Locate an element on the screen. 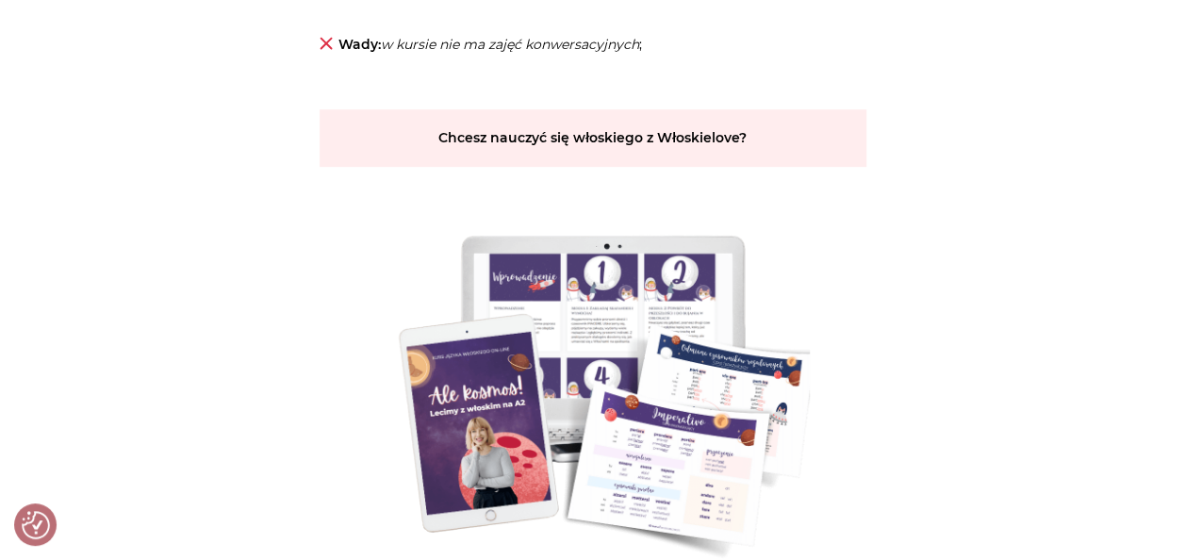  strong: Wady: is located at coordinates (358, 44).